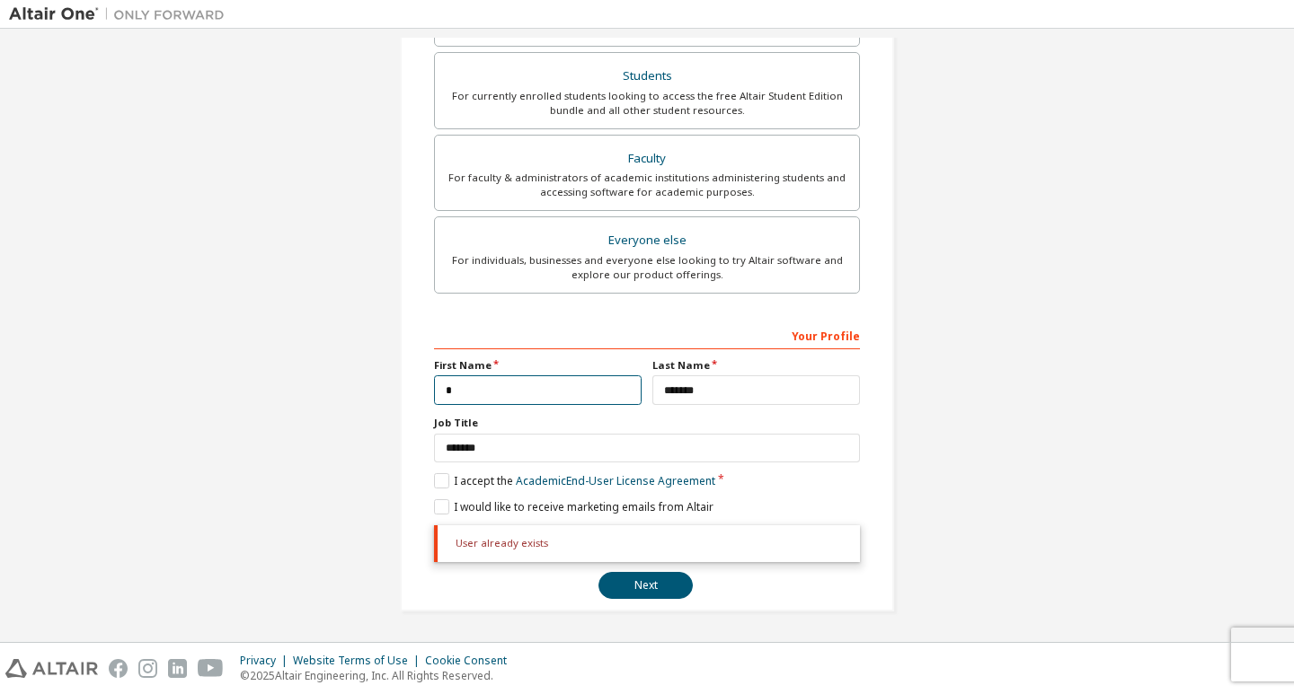 The width and height of the screenshot is (1294, 694). Describe the element at coordinates (121, 14) in the screenshot. I see `img: Altair One` at that location.